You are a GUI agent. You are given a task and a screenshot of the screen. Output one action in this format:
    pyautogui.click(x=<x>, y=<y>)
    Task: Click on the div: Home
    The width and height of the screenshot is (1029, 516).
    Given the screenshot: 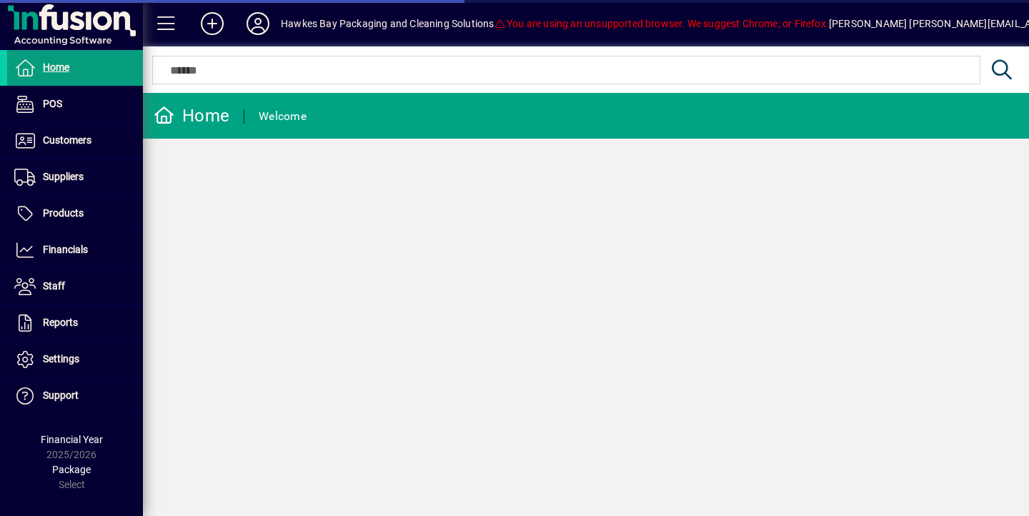 What is the action you would take?
    pyautogui.click(x=192, y=116)
    